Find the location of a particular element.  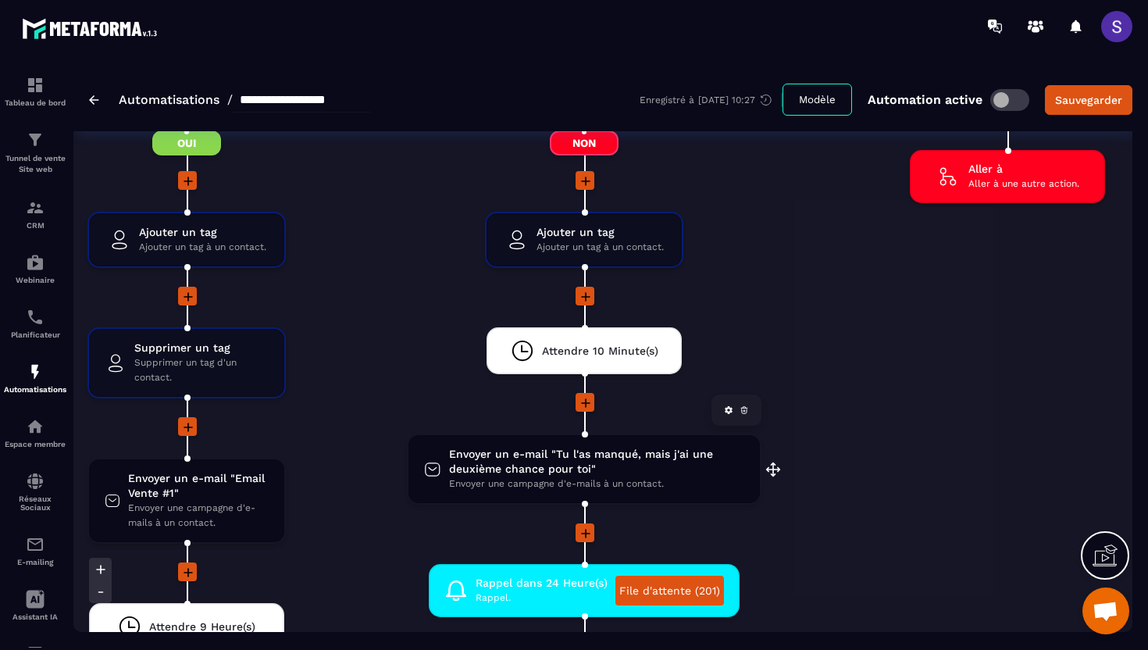

a: File d'attente (201) is located at coordinates (669, 590).